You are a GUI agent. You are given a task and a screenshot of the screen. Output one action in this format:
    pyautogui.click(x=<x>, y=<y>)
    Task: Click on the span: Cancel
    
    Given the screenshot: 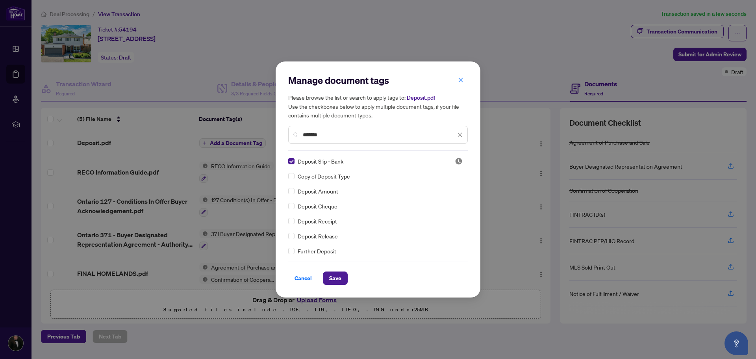 What is the action you would take?
    pyautogui.click(x=303, y=278)
    